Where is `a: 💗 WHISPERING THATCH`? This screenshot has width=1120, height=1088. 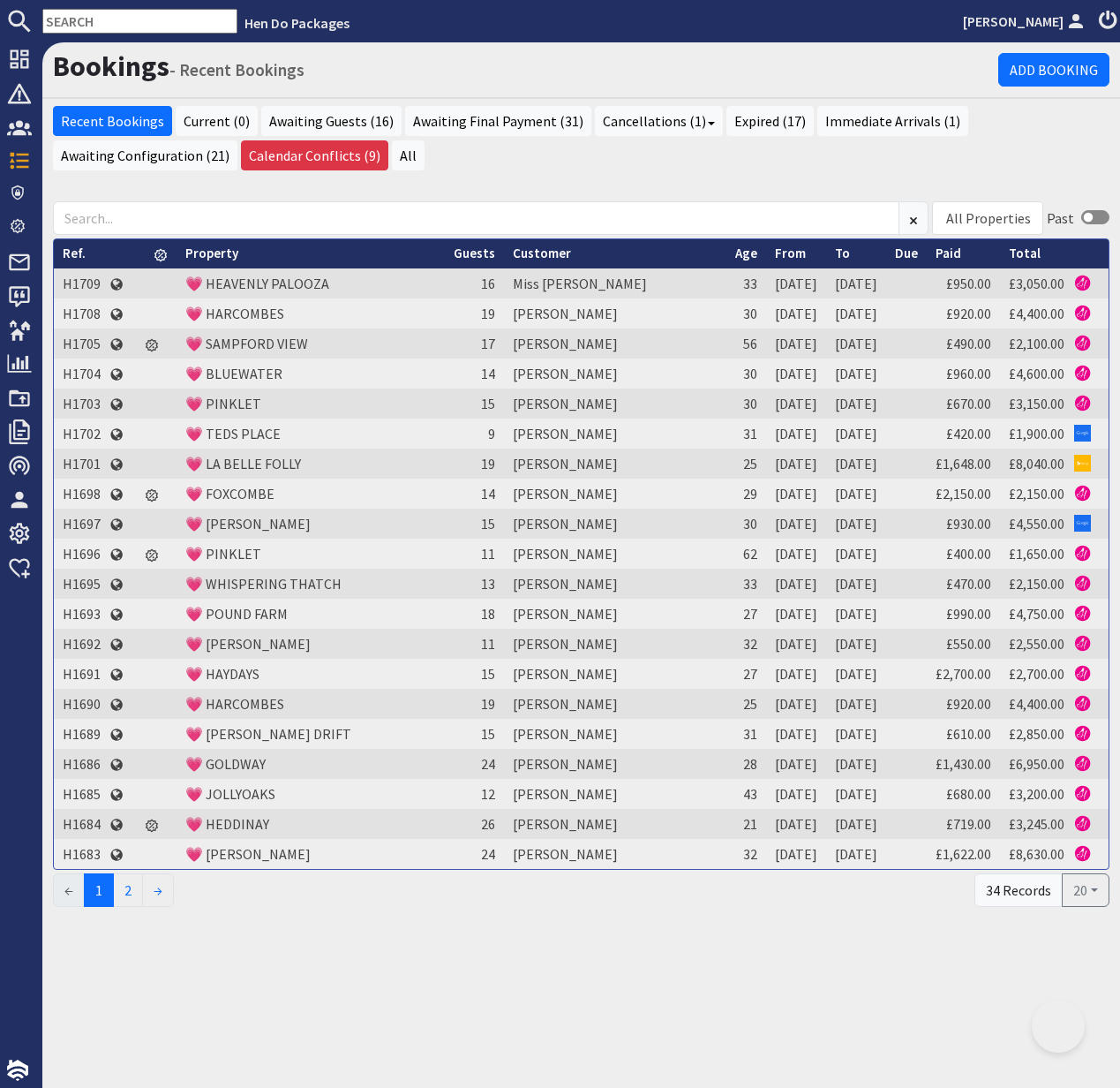
a: 💗 WHISPERING THATCH is located at coordinates (263, 583).